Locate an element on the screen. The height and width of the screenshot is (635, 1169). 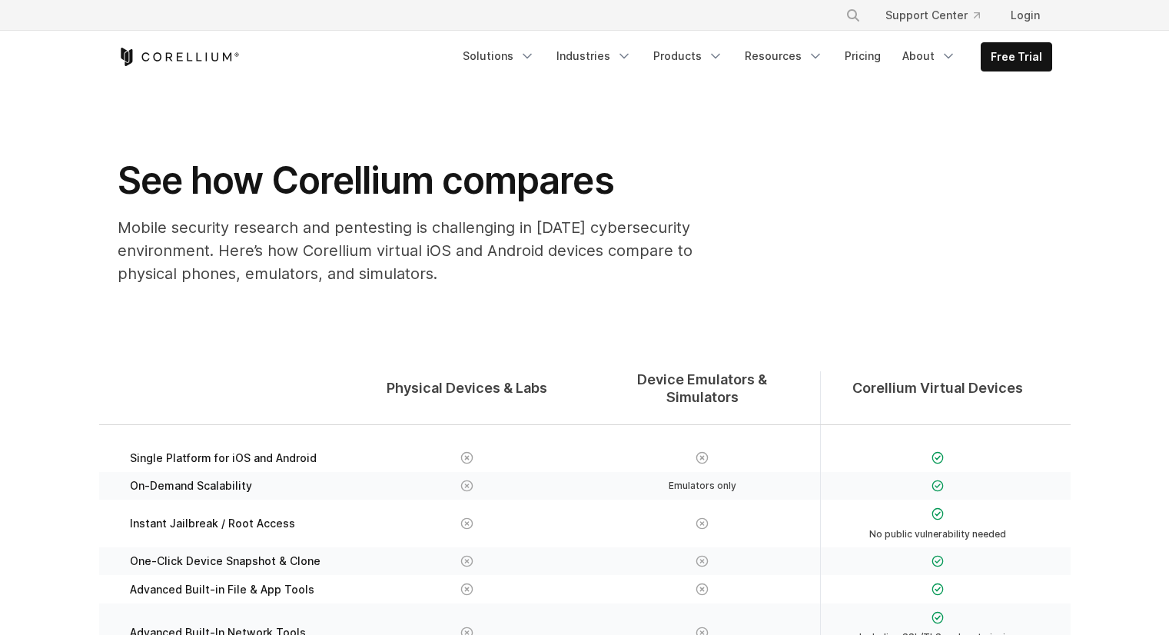
h1: See how Corellium compares is located at coordinates (425, 181).